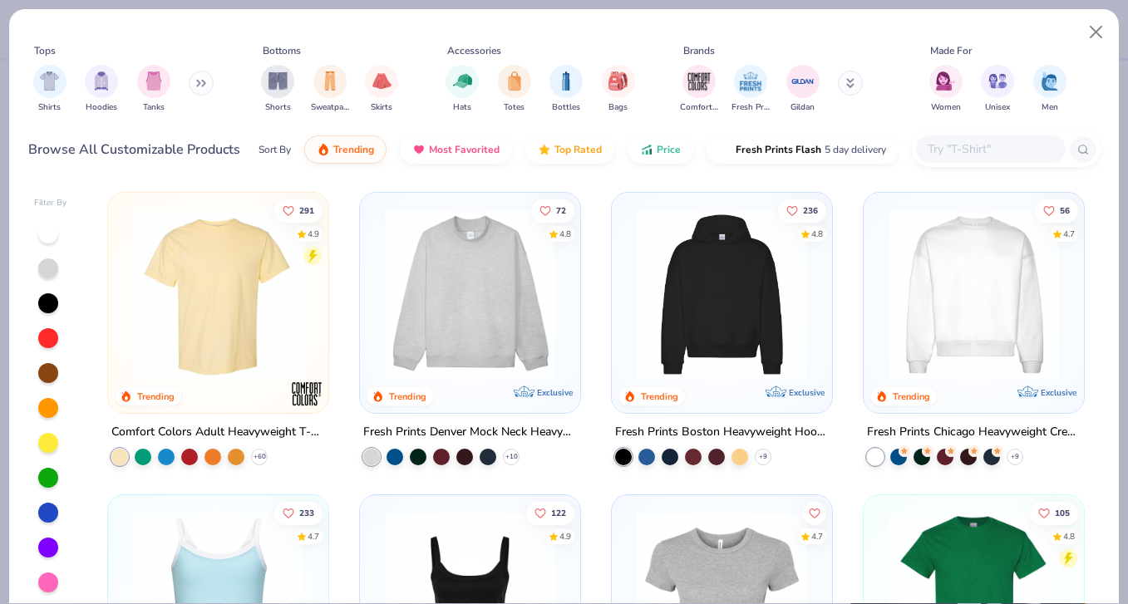 The image size is (1128, 604). Describe the element at coordinates (154, 89) in the screenshot. I see `div: filter for Tanks` at that location.